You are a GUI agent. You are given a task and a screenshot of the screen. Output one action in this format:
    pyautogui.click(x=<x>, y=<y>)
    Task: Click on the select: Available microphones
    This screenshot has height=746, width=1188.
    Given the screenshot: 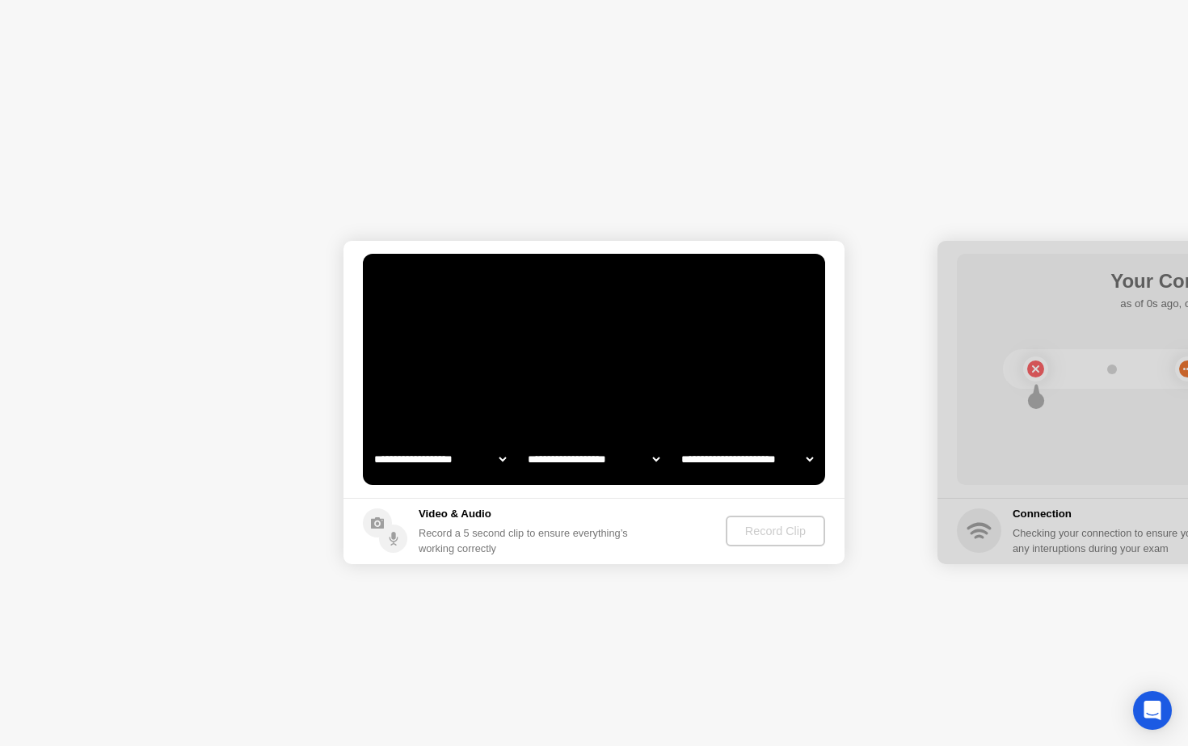 What is the action you would take?
    pyautogui.click(x=747, y=459)
    